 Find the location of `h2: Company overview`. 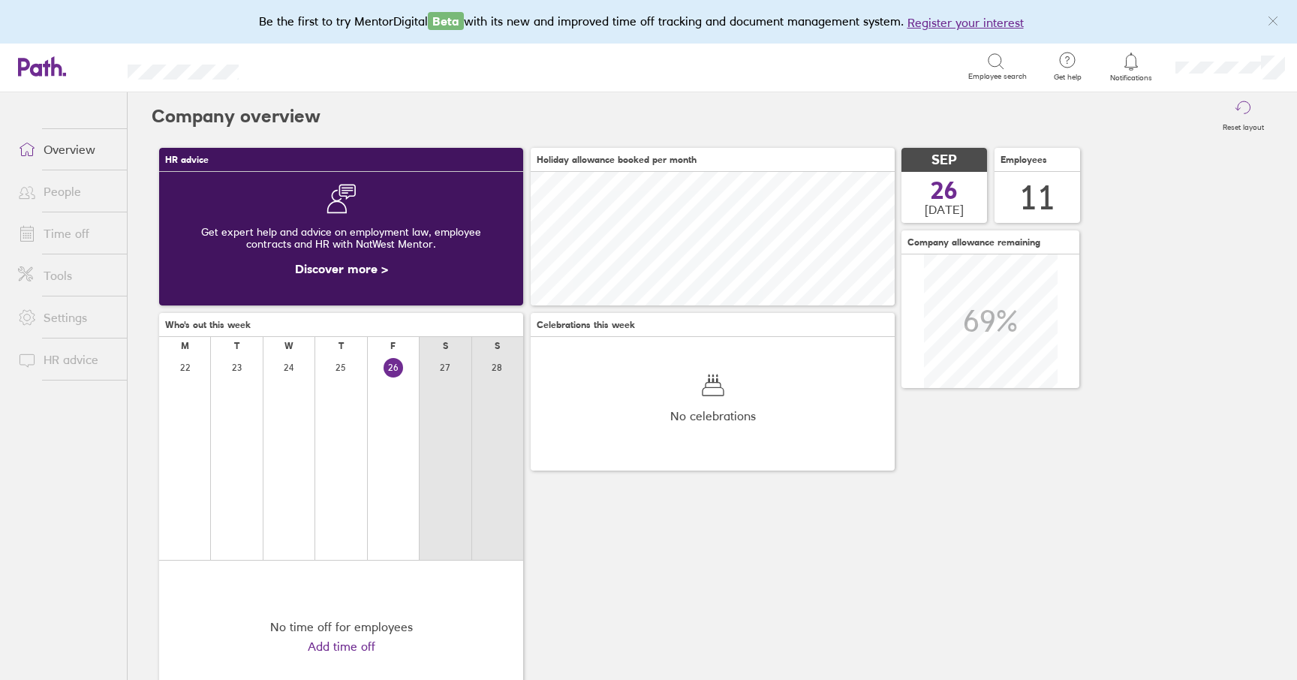

h2: Company overview is located at coordinates (236, 116).